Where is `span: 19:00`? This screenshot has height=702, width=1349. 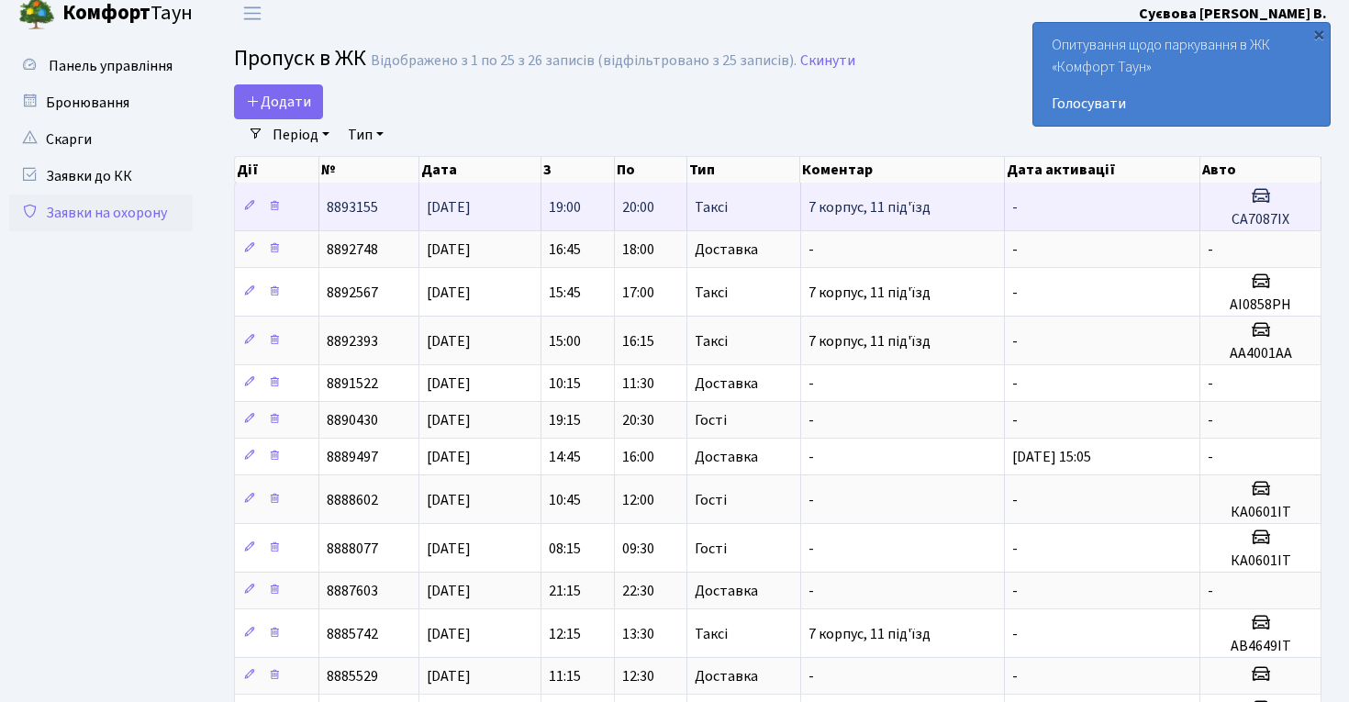
span: 19:00 is located at coordinates (564, 207).